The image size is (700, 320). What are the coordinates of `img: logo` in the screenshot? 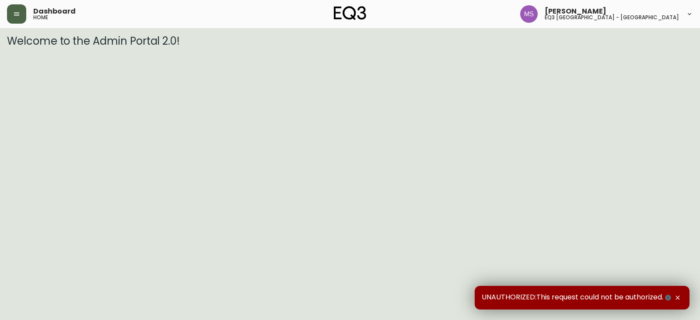 It's located at (350, 13).